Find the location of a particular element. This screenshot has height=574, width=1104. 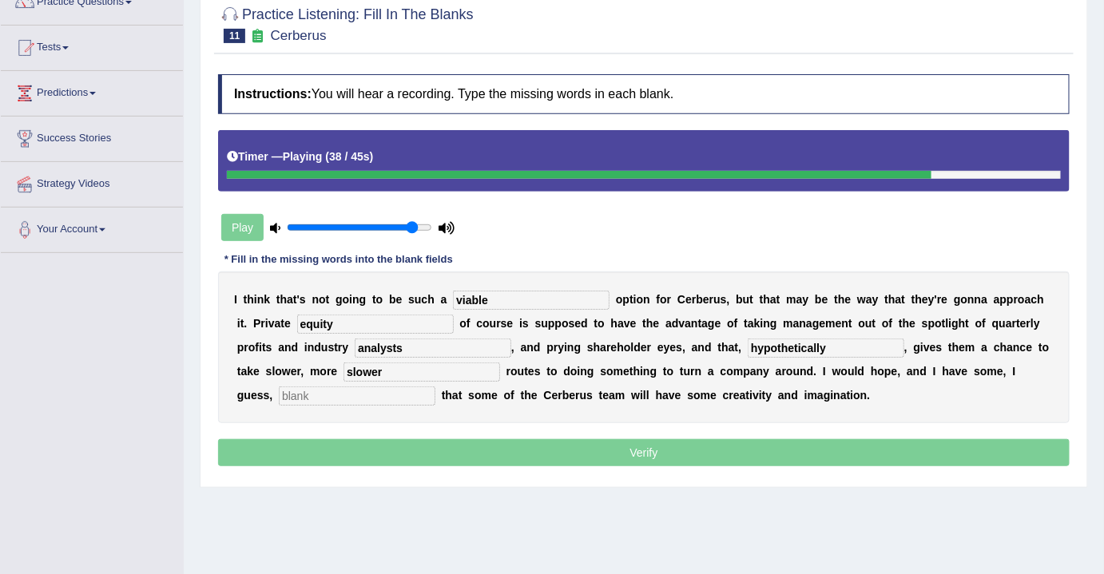

b: w is located at coordinates (861, 300).